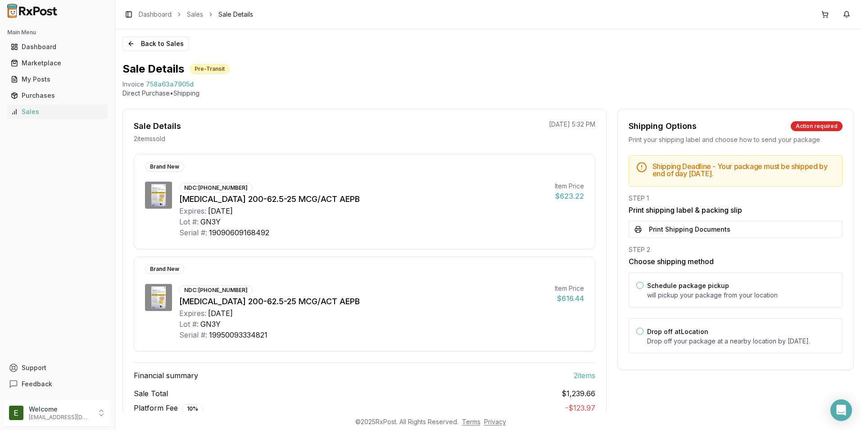 This screenshot has height=430, width=861. Describe the element at coordinates (57, 63) in the screenshot. I see `button: Marketplace` at that location.